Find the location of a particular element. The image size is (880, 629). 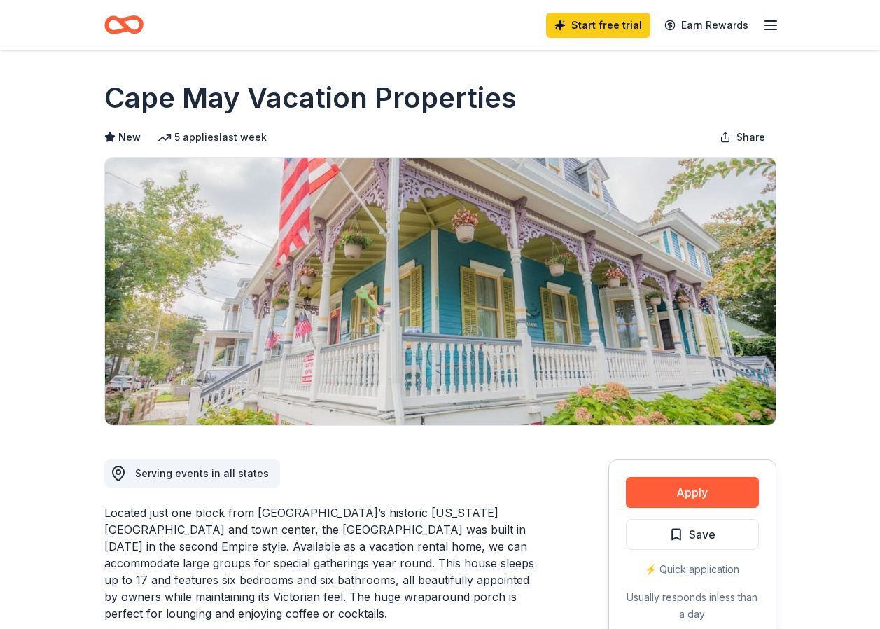

div: ⚡️ Quick application is located at coordinates (692, 569).